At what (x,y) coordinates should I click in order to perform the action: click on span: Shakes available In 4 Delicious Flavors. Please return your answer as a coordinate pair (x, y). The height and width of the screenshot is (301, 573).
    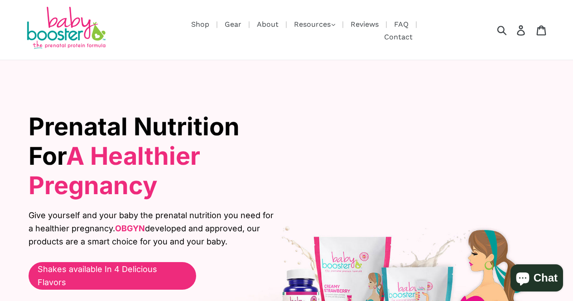
    Looking at the image, I should click on (112, 276).